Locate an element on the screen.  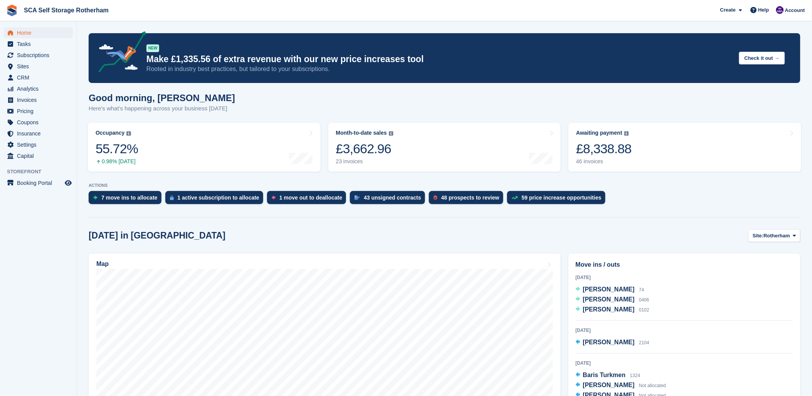
div: 23 invoices is located at coordinates (365, 161).